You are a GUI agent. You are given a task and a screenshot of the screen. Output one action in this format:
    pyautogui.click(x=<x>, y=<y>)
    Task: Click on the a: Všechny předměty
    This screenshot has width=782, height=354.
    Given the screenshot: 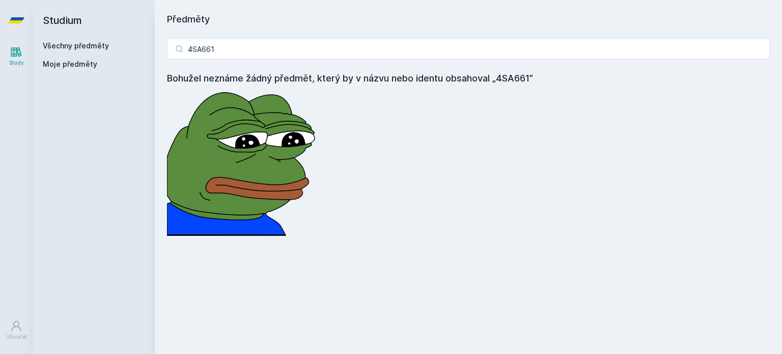 What is the action you would take?
    pyautogui.click(x=76, y=45)
    